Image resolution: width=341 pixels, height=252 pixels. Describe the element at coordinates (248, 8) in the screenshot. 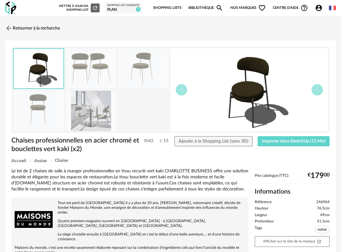

I see `span: Nos marques` at that location.